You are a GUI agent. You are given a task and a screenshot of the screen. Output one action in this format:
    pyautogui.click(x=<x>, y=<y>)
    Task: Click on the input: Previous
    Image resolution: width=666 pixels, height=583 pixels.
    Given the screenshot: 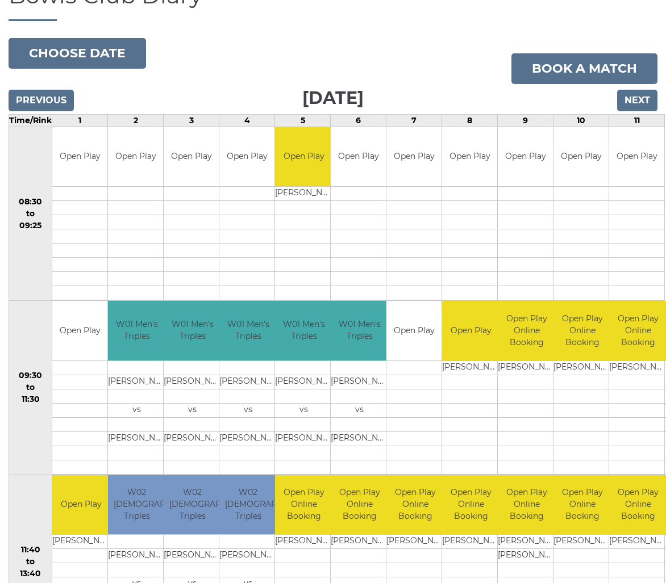 What is the action you would take?
    pyautogui.click(x=41, y=101)
    